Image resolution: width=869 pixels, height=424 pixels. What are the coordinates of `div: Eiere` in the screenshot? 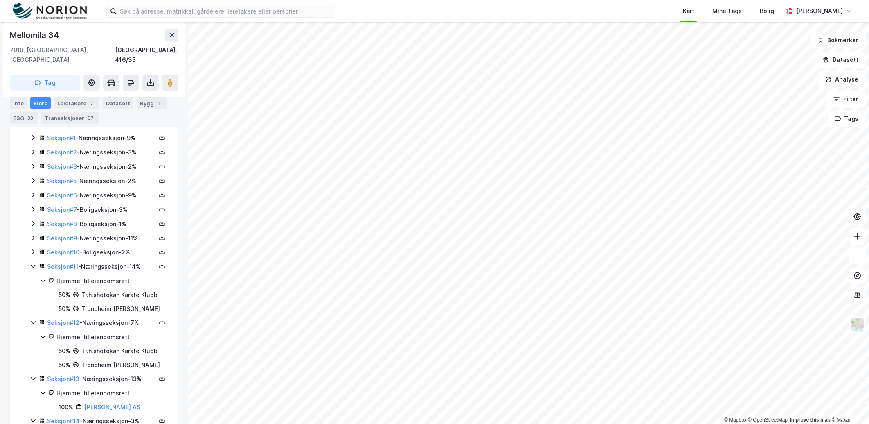 It's located at (41, 103).